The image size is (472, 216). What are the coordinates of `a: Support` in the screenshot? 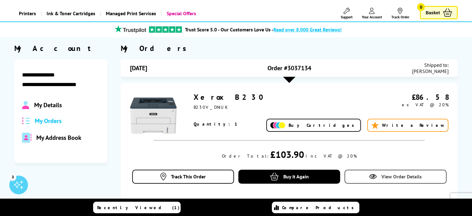 It's located at (347, 13).